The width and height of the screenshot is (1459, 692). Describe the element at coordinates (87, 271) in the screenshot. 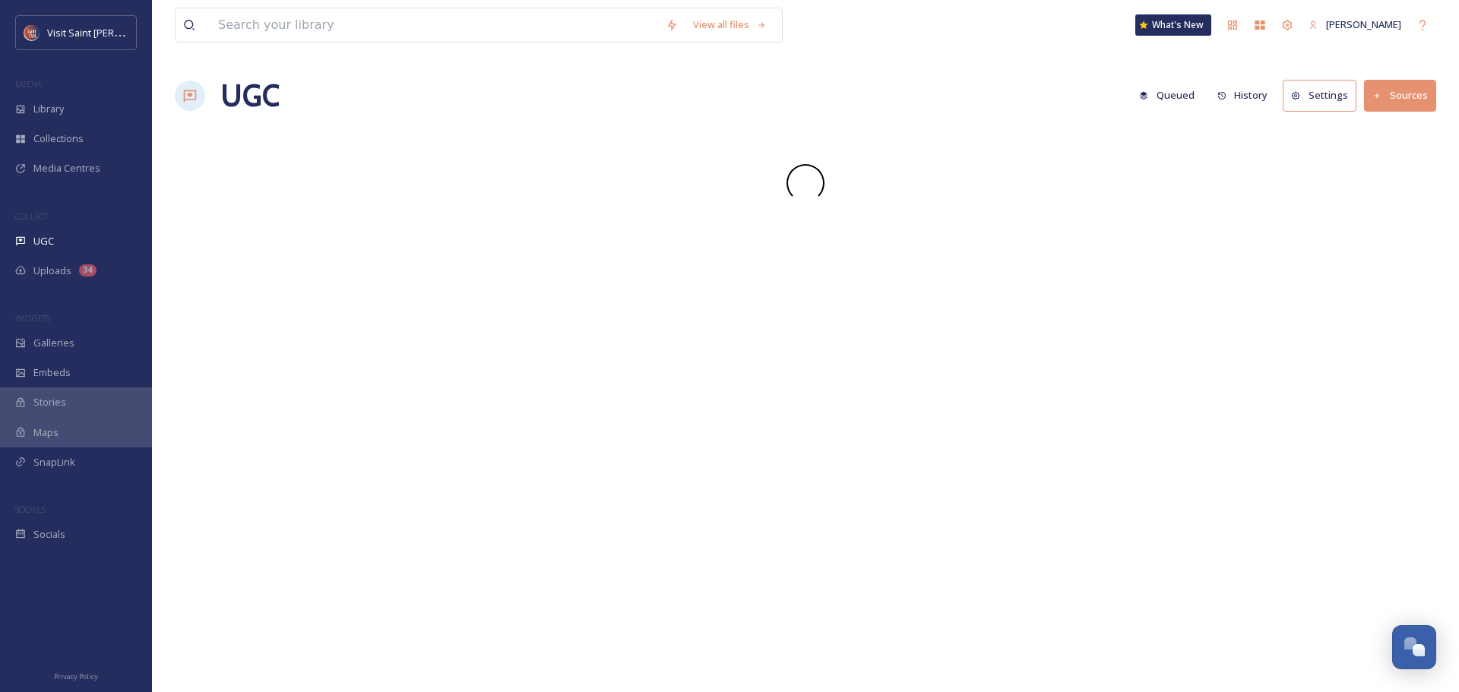

I see `div: 34` at that location.